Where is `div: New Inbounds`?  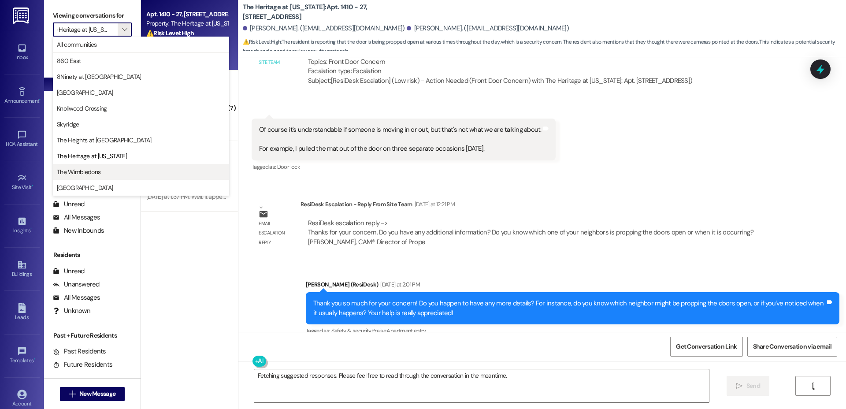 div: New Inbounds is located at coordinates (78, 231).